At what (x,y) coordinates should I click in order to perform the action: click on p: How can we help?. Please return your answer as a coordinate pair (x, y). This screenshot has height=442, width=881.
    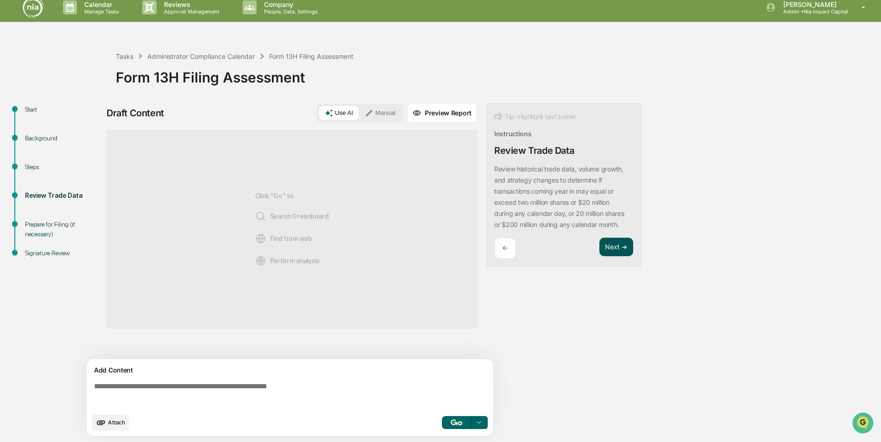
    Looking at the image, I should click on (89, 27).